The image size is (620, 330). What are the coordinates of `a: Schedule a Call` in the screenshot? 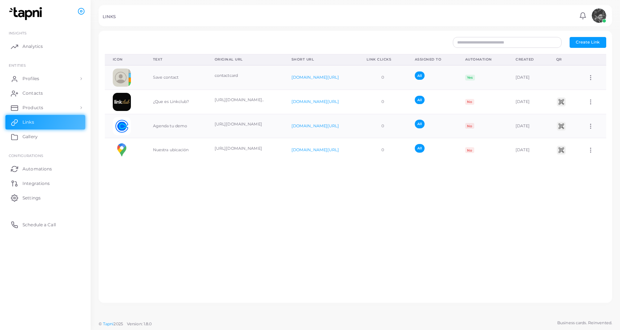 It's located at (45, 225).